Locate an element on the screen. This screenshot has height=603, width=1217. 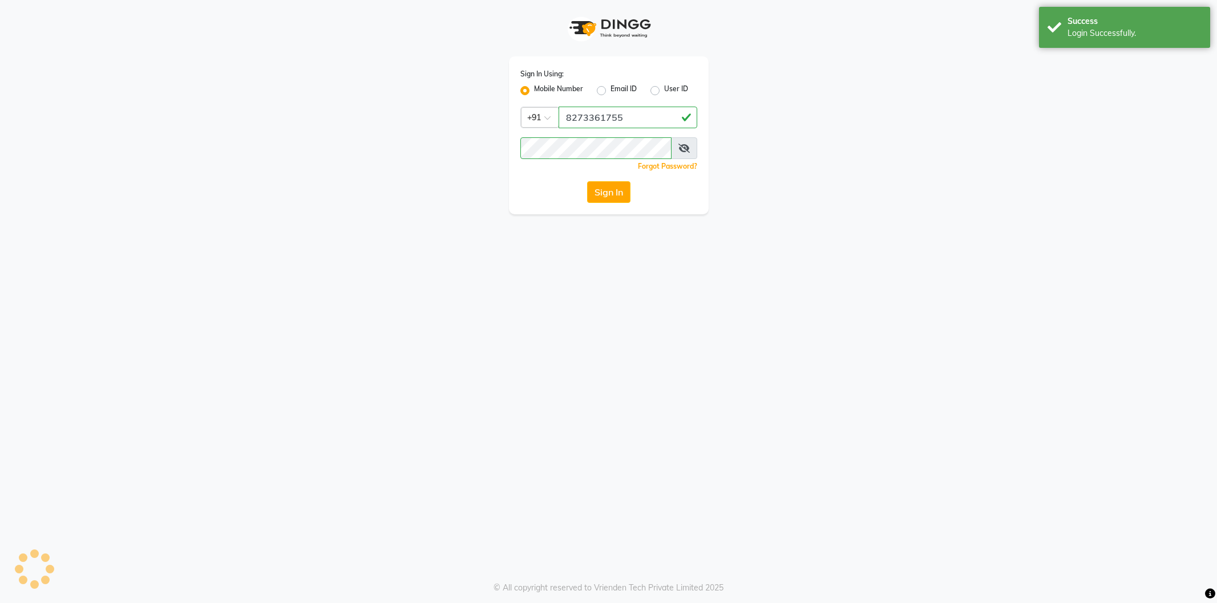
label: Sign In Using: is located at coordinates (542, 74).